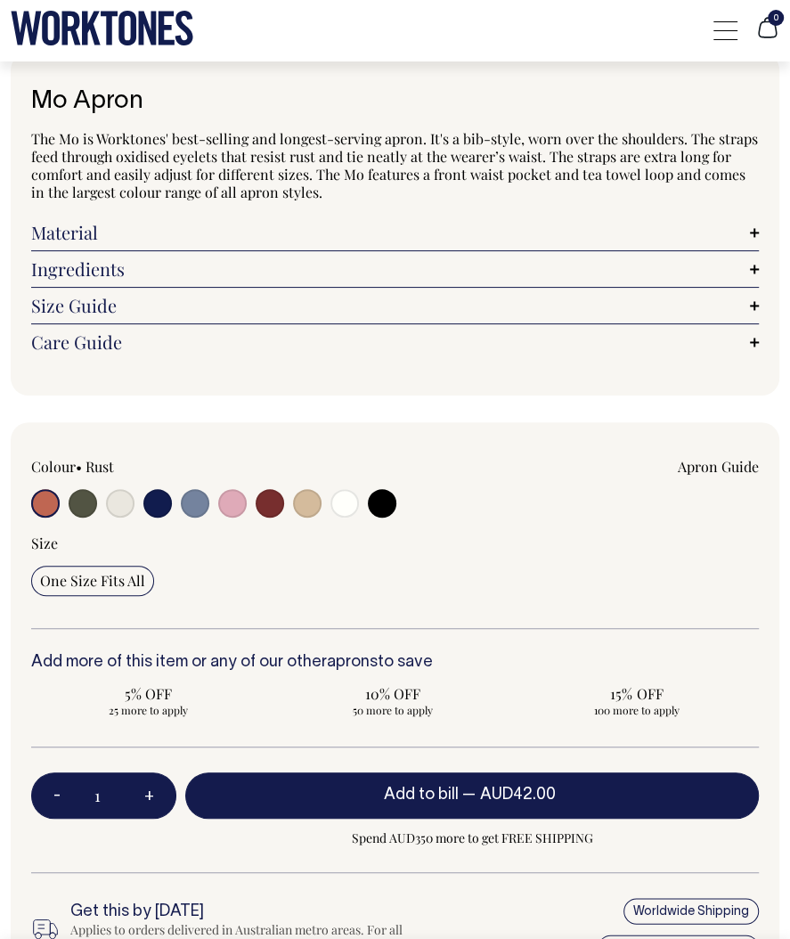 Image resolution: width=790 pixels, height=939 pixels. Describe the element at coordinates (176, 467) in the screenshot. I see `div: Colour` at that location.